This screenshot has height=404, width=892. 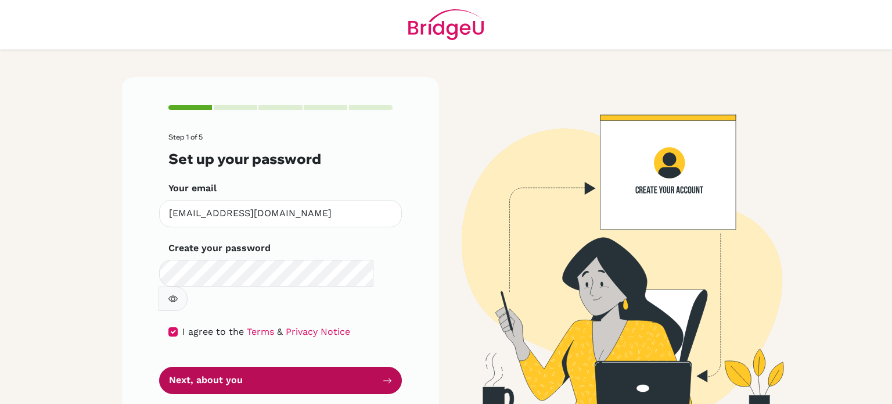 I want to click on h3: Set up your password, so click(x=280, y=159).